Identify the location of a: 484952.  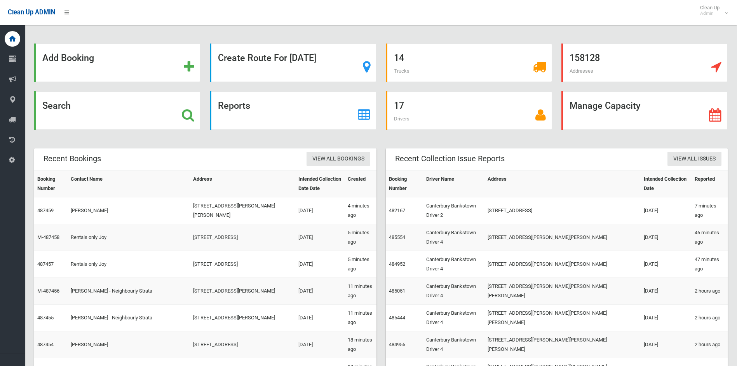
(397, 264).